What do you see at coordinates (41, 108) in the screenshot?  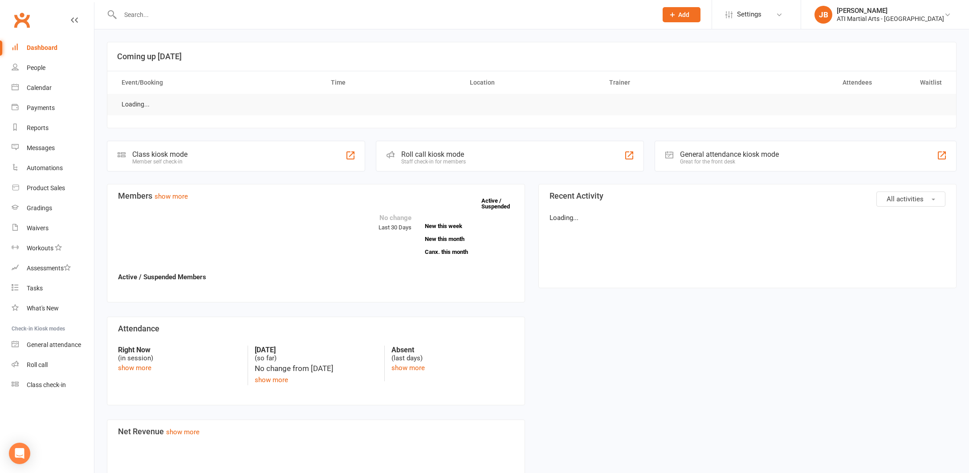 I see `div: Payments` at bounding box center [41, 108].